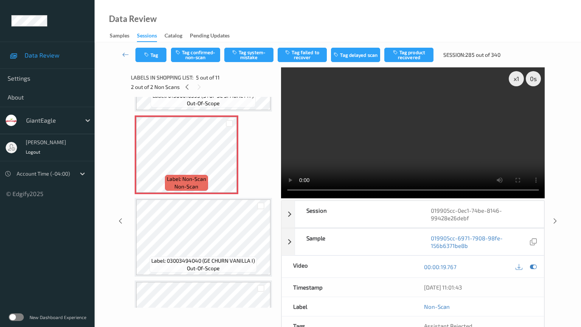  I want to click on div: Video, so click(347, 266).